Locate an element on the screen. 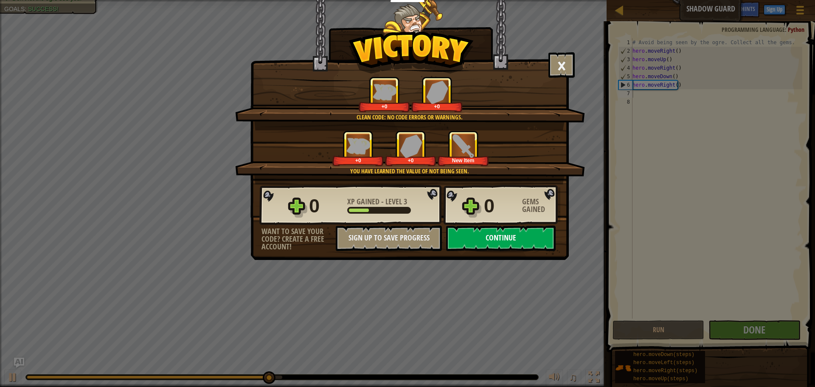 This screenshot has height=387, width=815. span: Level is located at coordinates (393, 201).